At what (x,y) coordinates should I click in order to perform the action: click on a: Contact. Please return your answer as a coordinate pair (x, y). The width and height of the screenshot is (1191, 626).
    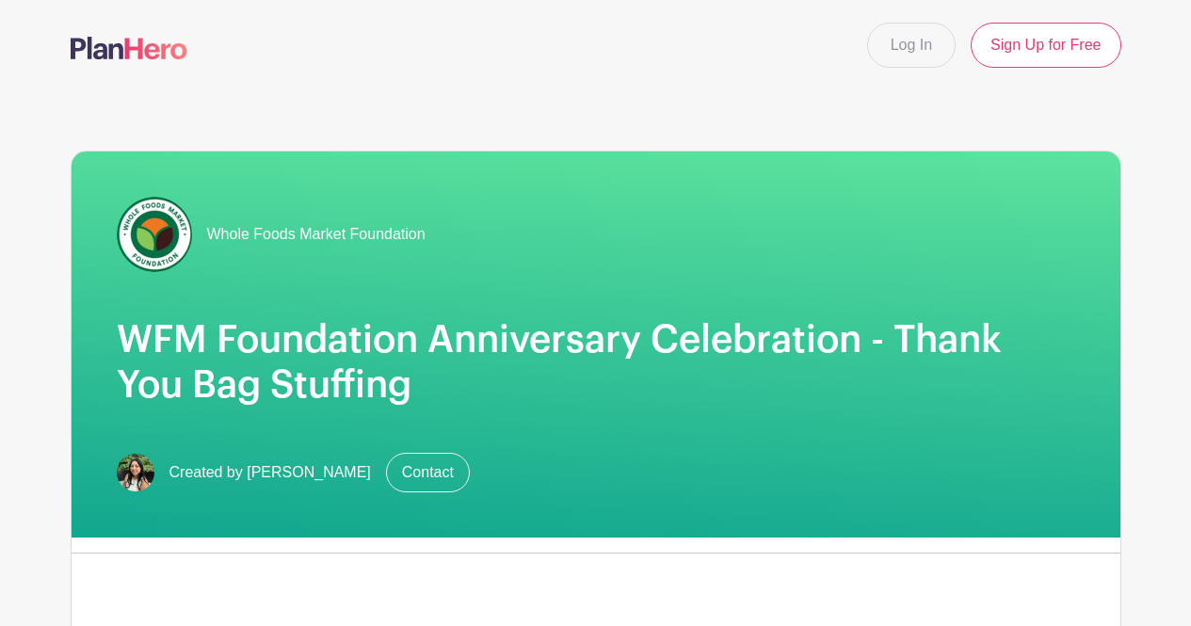
    Looking at the image, I should click on (428, 473).